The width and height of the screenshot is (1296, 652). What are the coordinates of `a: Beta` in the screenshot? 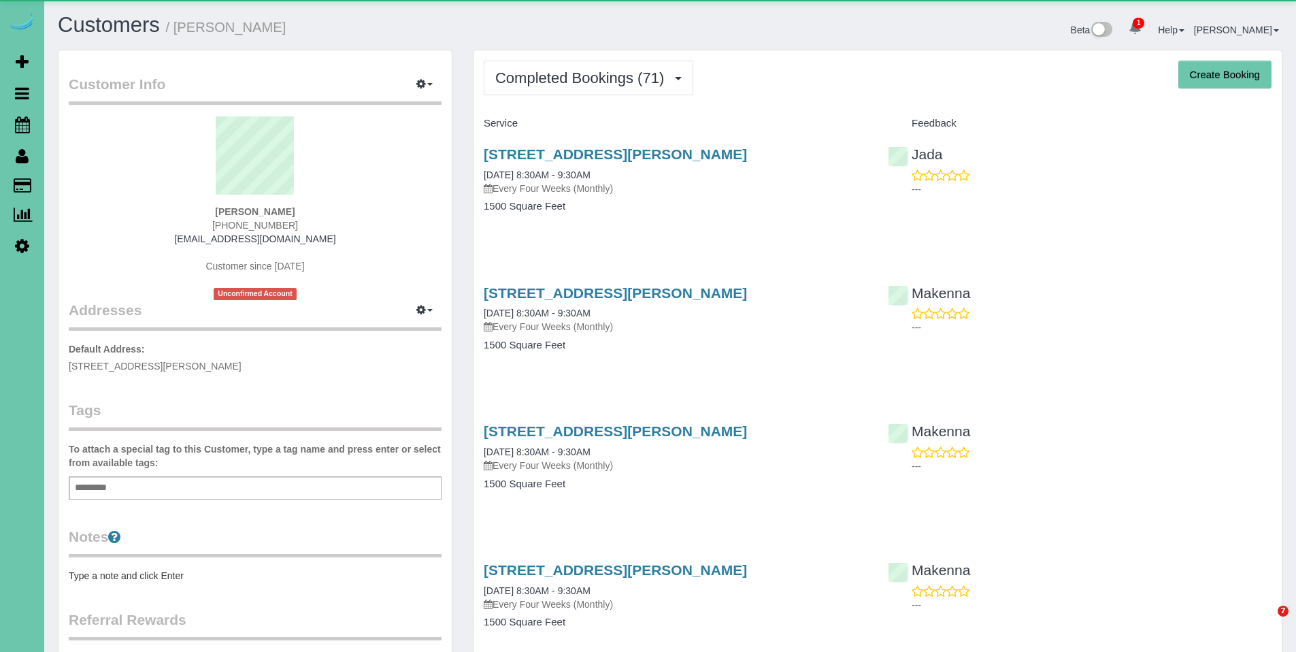 It's located at (1092, 30).